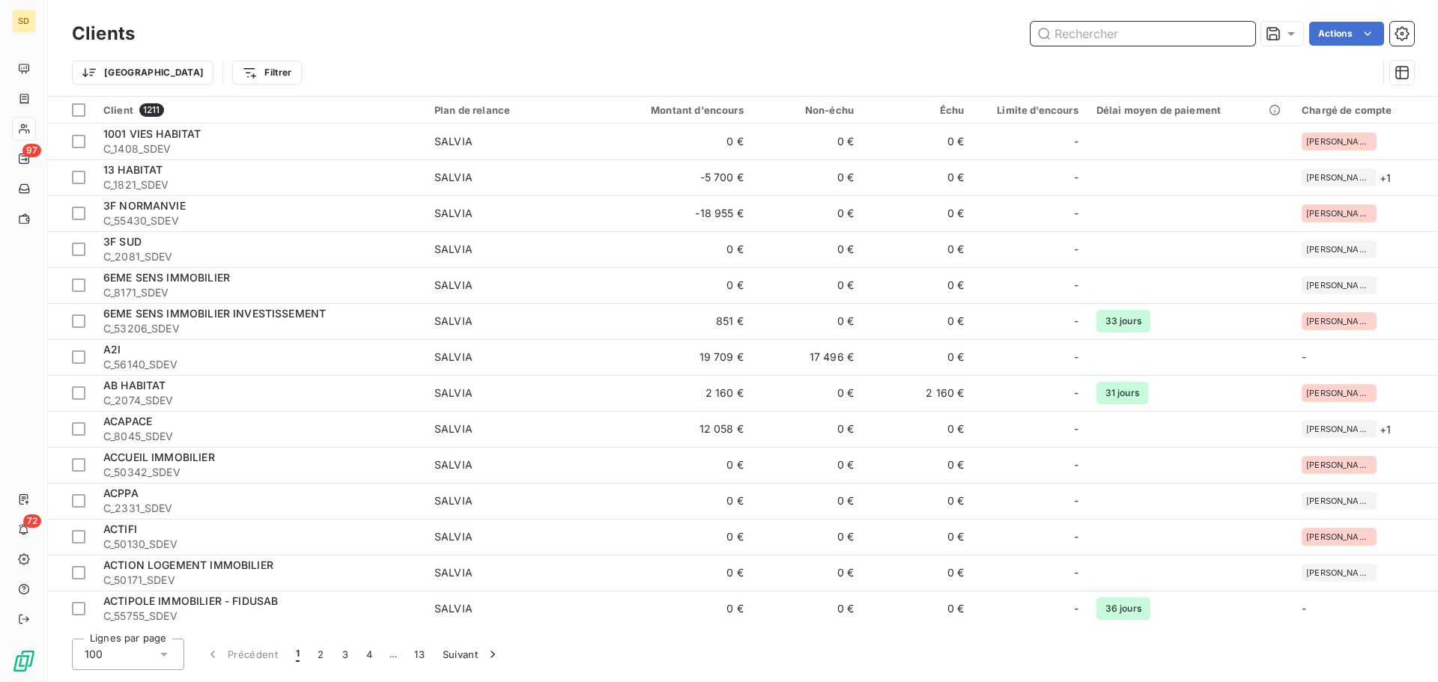  I want to click on button: Filtrer, so click(267, 73).